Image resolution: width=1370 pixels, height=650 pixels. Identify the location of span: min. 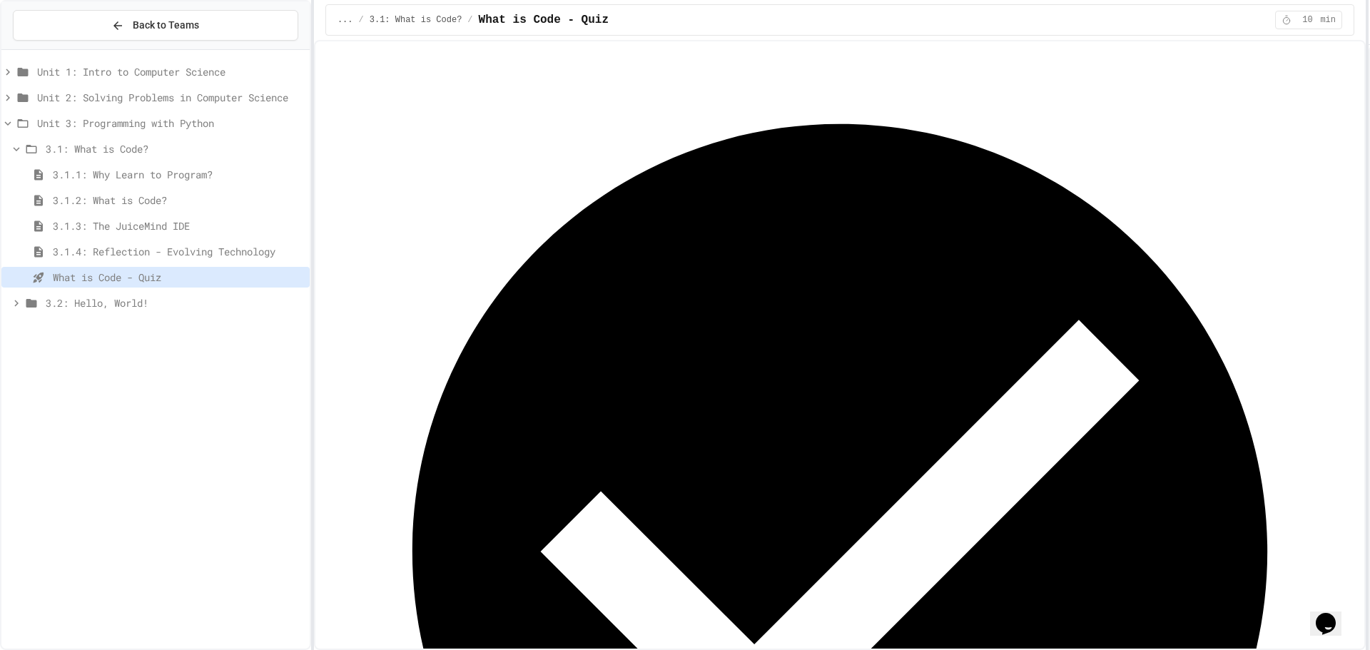
(1328, 20).